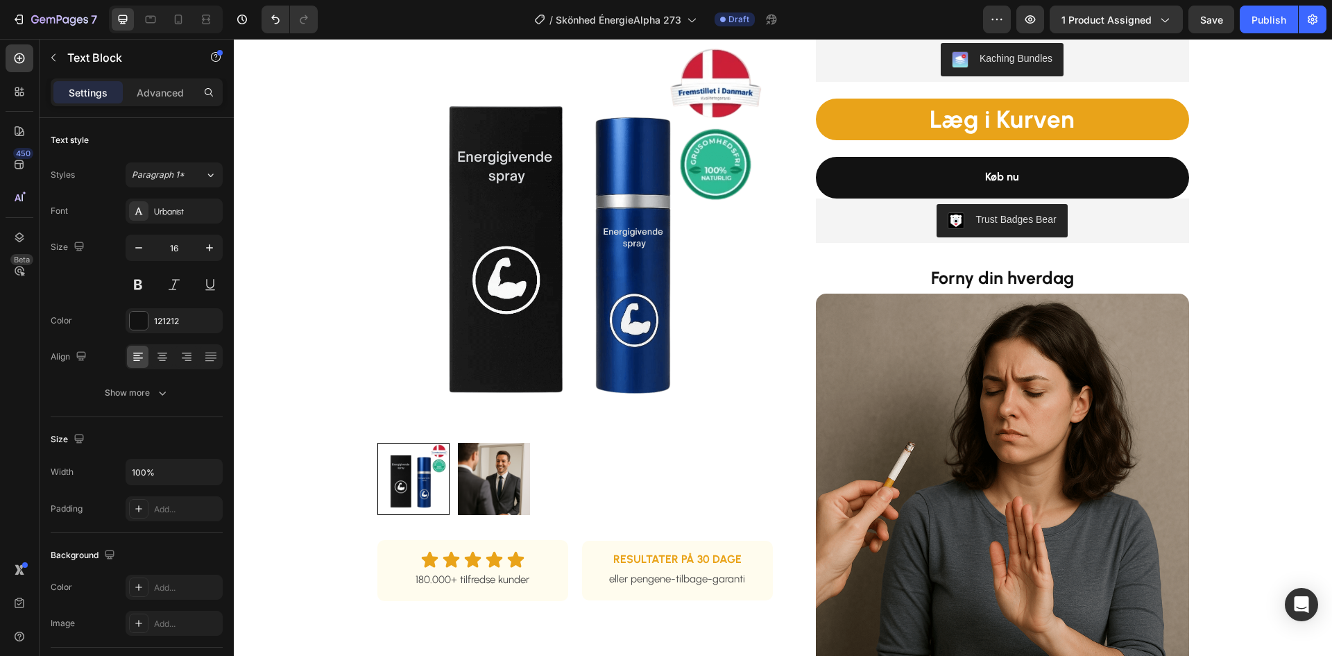 This screenshot has height=656, width=1332. Describe the element at coordinates (769, 80) in the screenshot. I see `strong: Læg i Kurven` at that location.